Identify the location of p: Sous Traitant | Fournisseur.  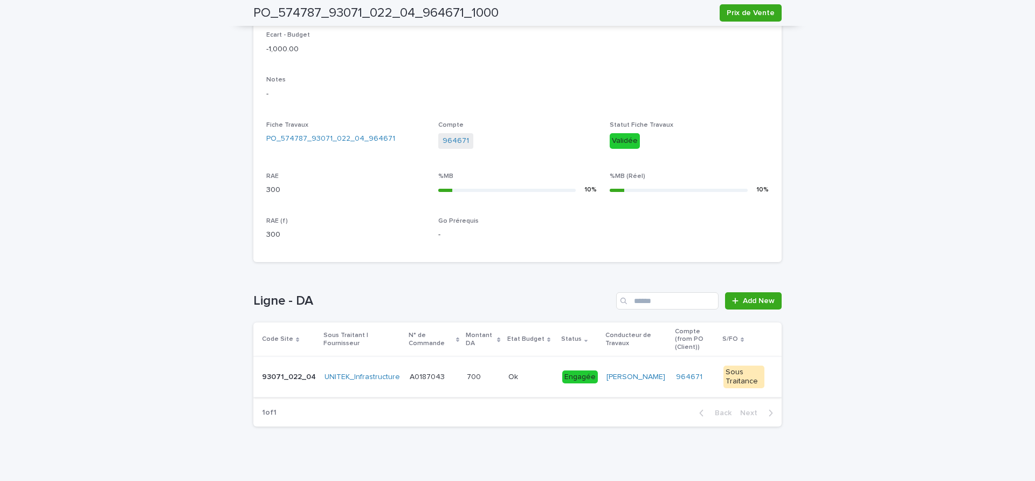
(363, 339).